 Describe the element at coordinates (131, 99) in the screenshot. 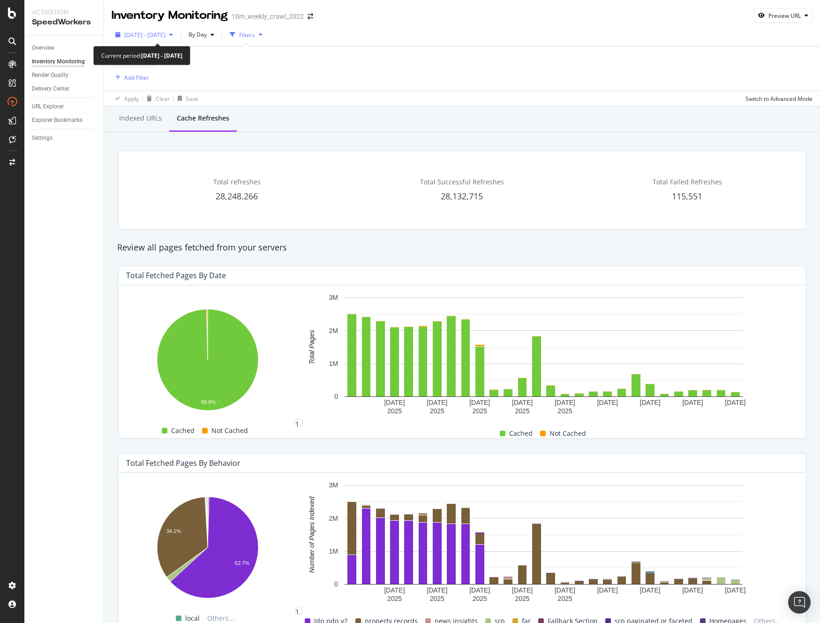

I see `div: Apply` at that location.